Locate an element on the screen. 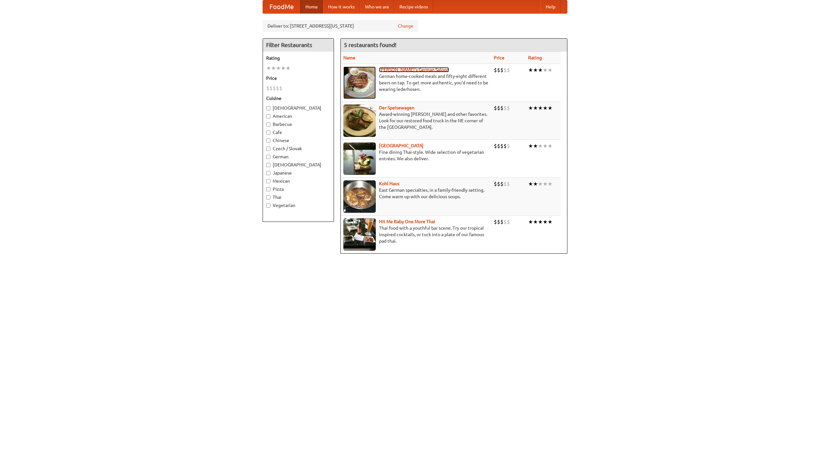 The image size is (830, 459). label: Barbecue is located at coordinates (298, 124).